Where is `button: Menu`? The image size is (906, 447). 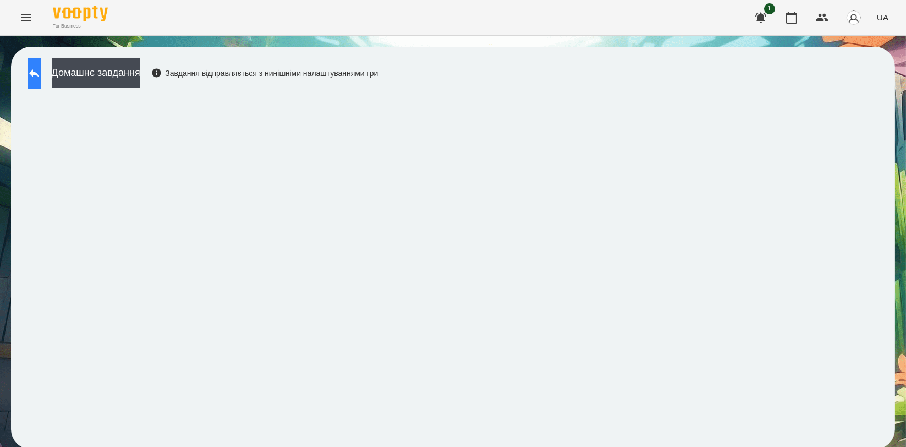 button: Menu is located at coordinates (26, 18).